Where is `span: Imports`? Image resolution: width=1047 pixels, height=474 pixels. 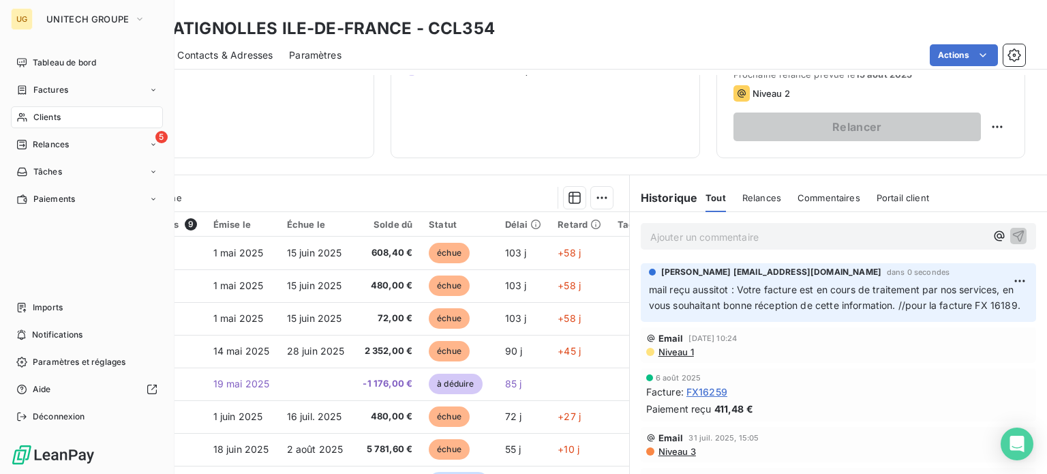 span: Imports is located at coordinates (48, 307).